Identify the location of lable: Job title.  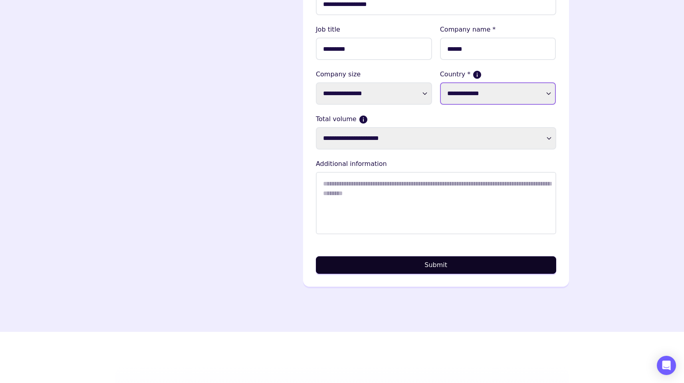
(374, 30).